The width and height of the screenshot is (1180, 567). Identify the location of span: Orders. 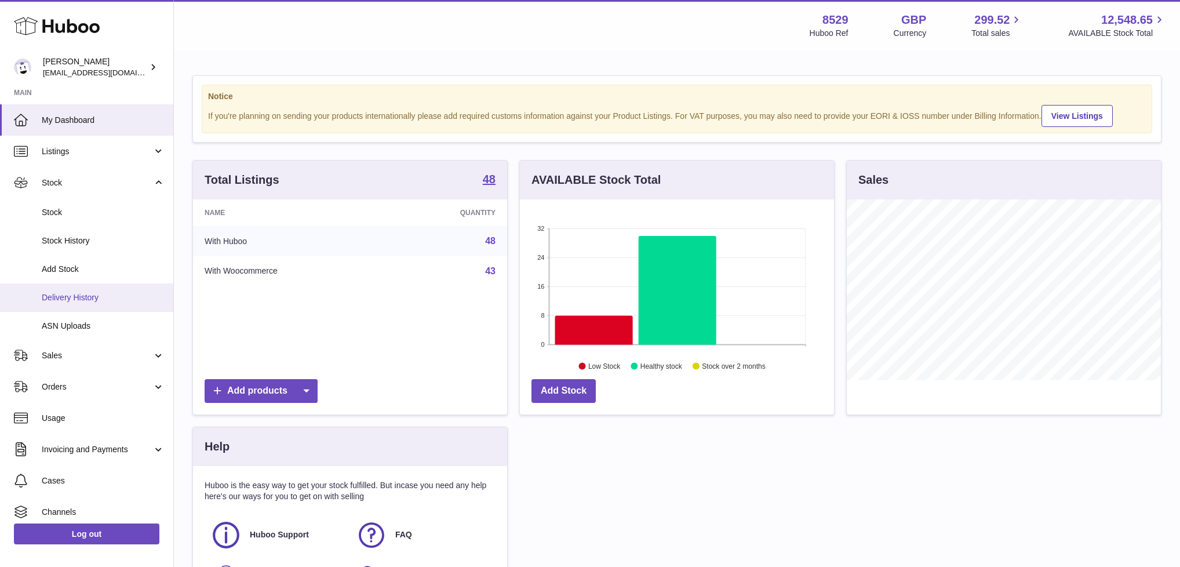
(97, 387).